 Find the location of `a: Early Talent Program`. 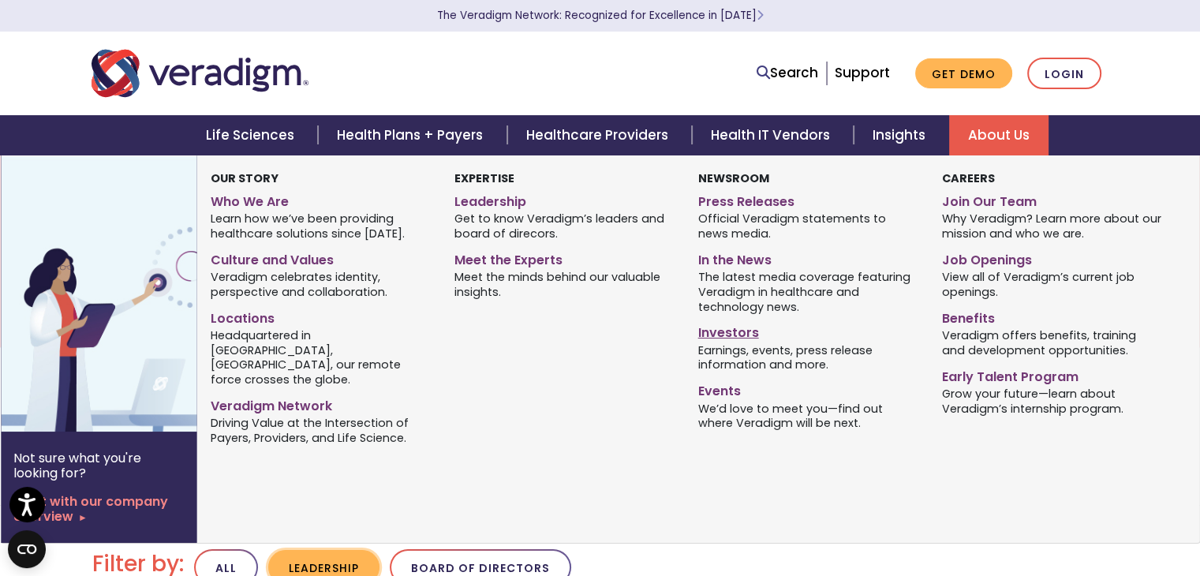

a: Early Talent Program is located at coordinates (1051, 374).